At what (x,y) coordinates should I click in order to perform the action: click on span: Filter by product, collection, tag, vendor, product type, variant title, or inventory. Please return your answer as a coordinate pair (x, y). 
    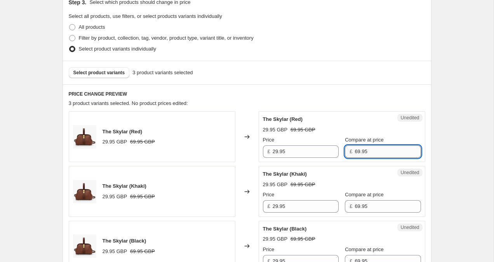
    Looking at the image, I should click on (166, 38).